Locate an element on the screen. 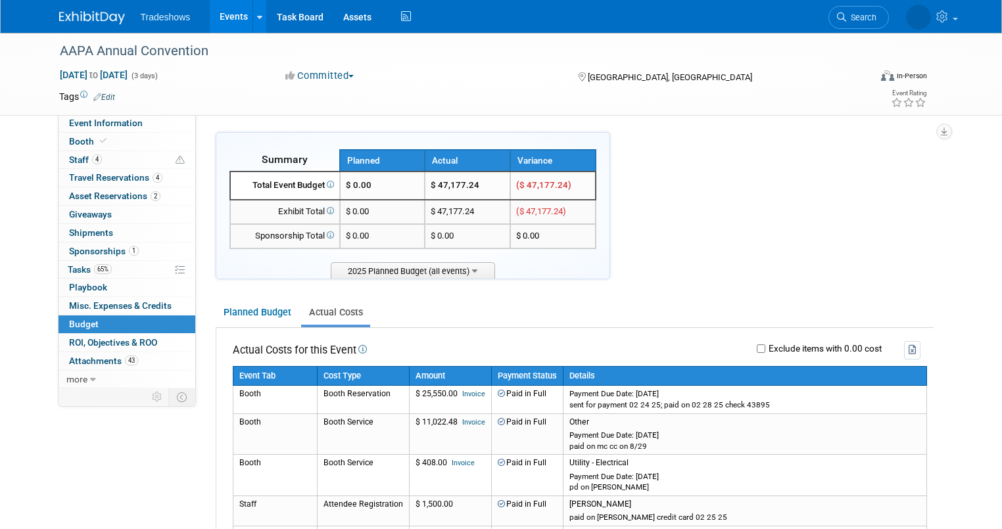 The image size is (1002, 529). div: sent for payment 02 24 25; paid on 02 28 25 check 43895 is located at coordinates (745, 405).